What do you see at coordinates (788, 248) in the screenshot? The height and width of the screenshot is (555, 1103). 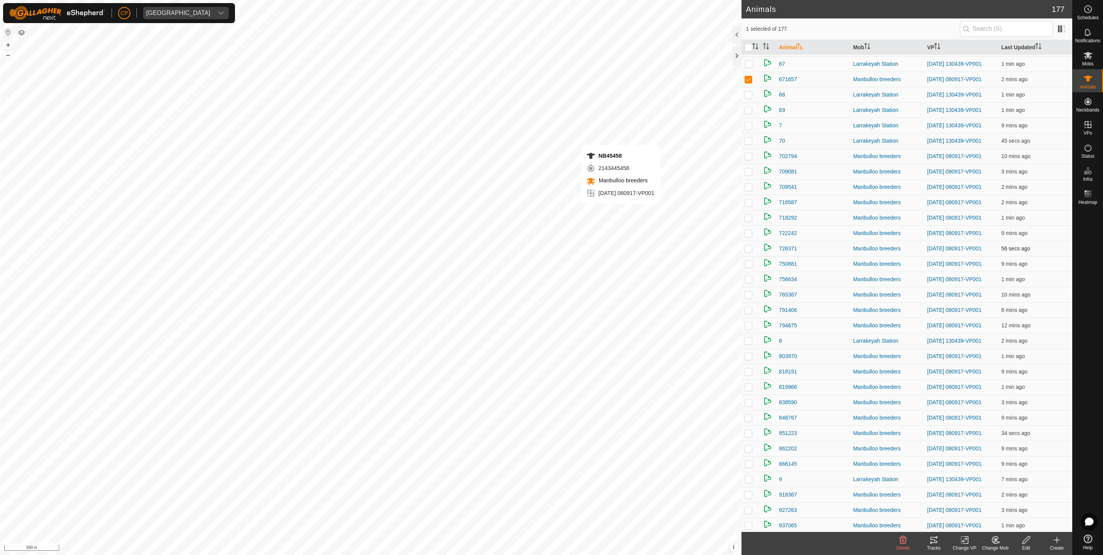 I see `span: 726371` at bounding box center [788, 248].